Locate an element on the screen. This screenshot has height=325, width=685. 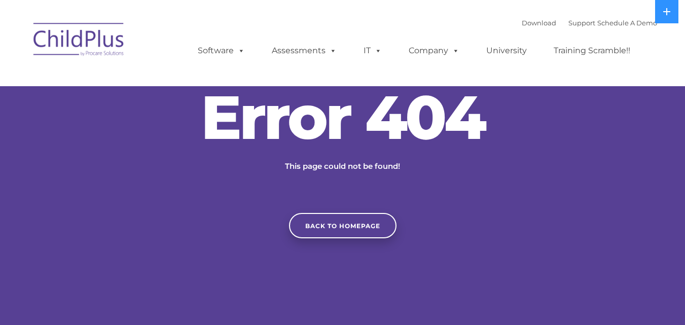
a: Support is located at coordinates (581, 23).